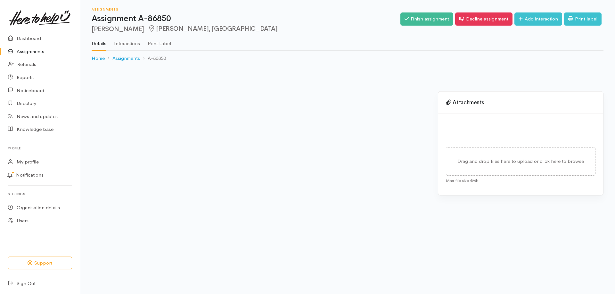  I want to click on a: Add interaction, so click(538, 19).